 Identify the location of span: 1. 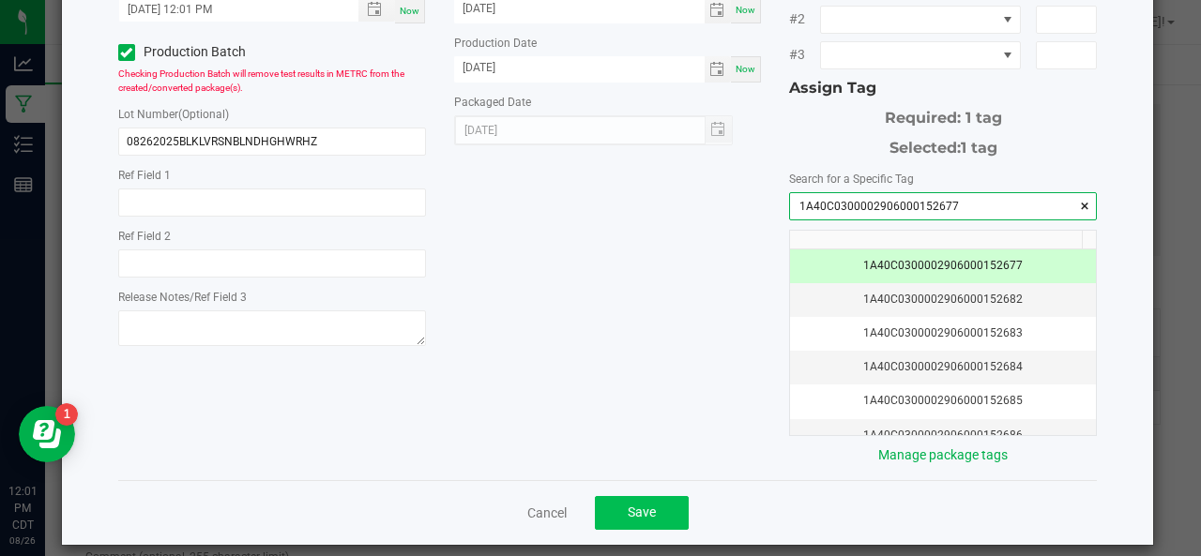
(11, 10).